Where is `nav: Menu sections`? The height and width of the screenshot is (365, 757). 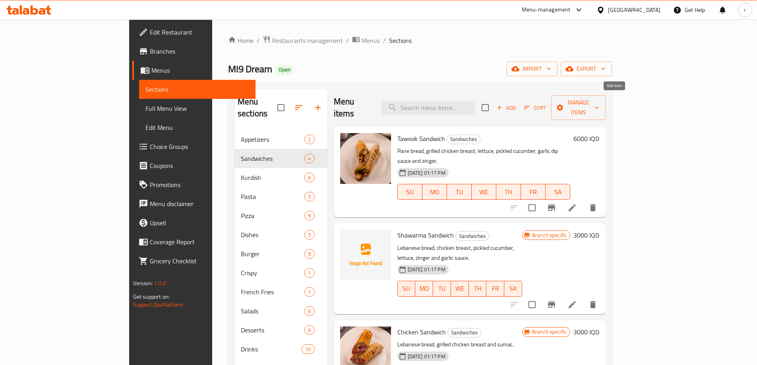
nav: Menu sections is located at coordinates (281, 244).